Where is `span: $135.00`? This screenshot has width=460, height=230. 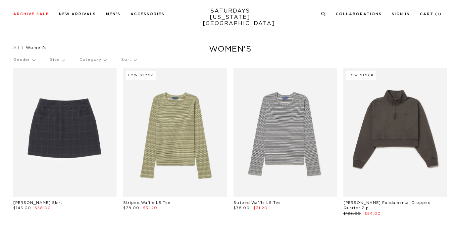
span: $135.00 is located at coordinates (352, 214).